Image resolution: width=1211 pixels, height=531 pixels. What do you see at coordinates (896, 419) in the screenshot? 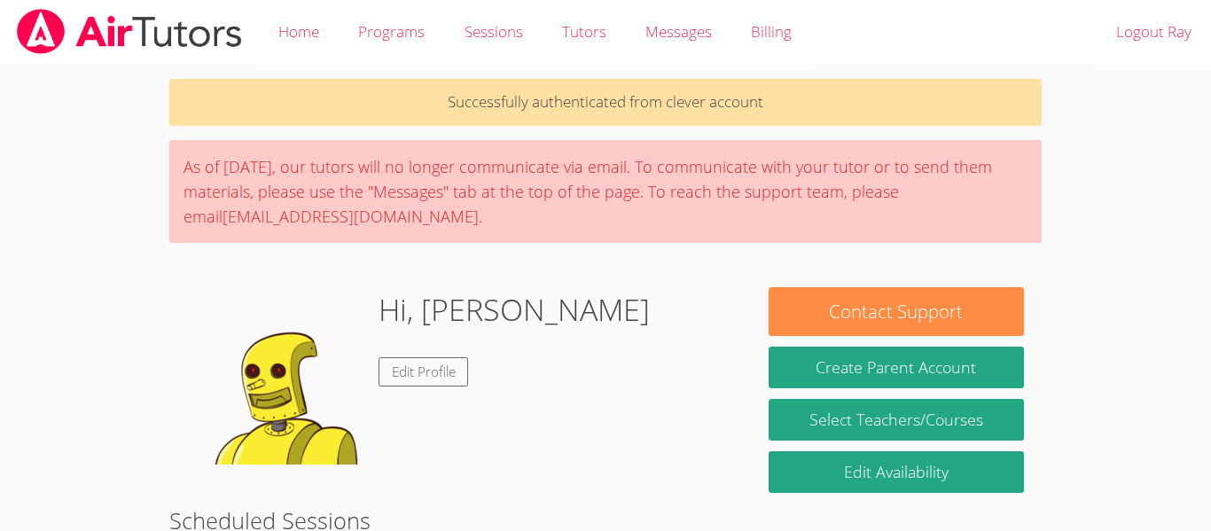
I see `a: Select Teachers/Courses` at bounding box center [896, 419].